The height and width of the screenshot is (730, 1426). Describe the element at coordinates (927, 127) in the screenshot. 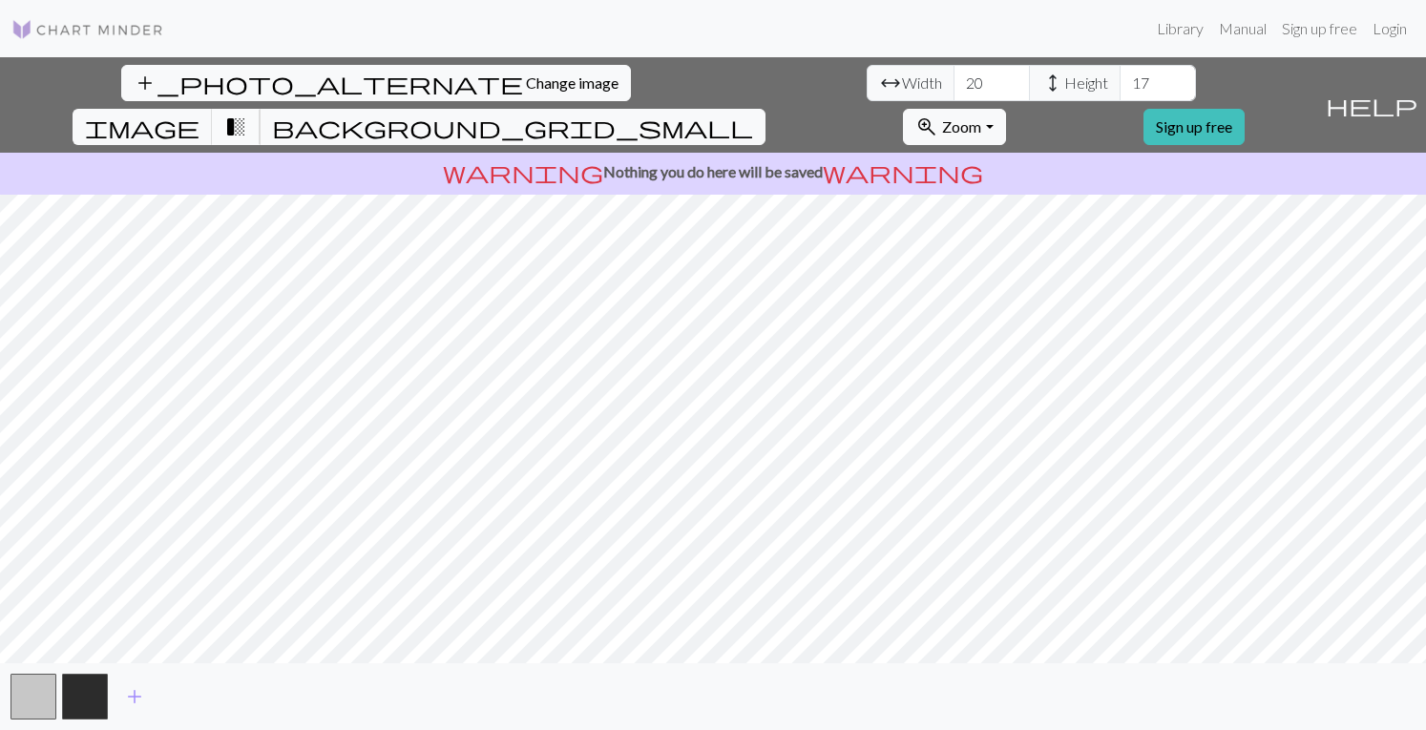

I see `span: zoom_in` at that location.